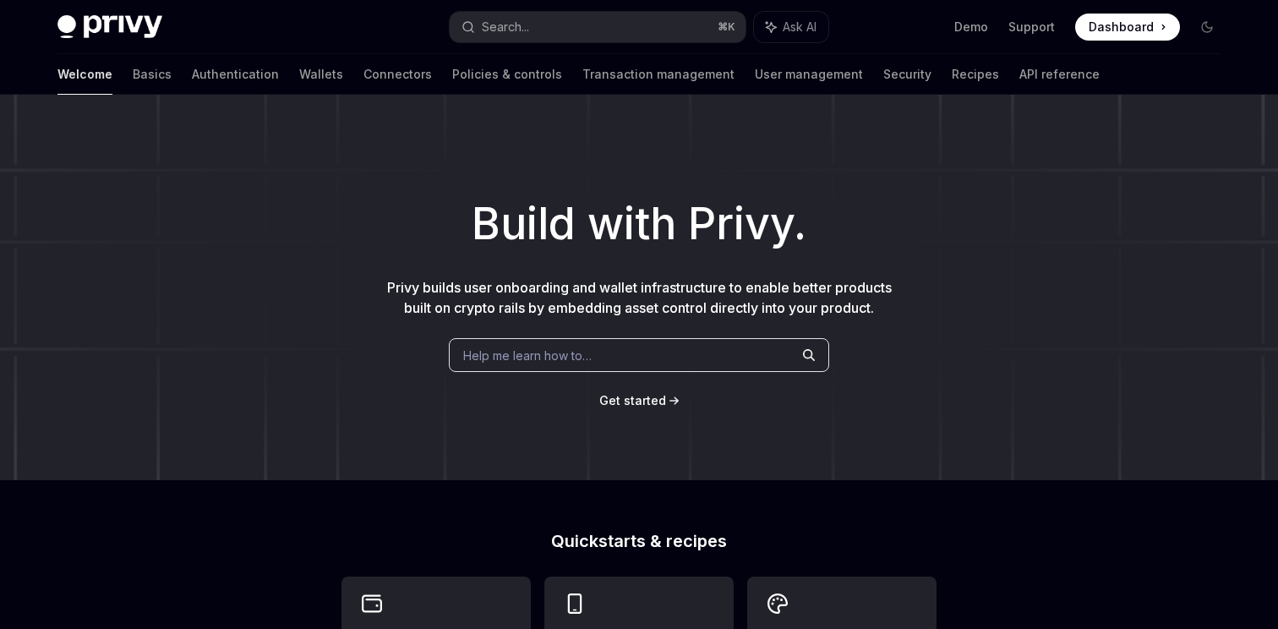  Describe the element at coordinates (800, 27) in the screenshot. I see `span: Ask AI` at that location.